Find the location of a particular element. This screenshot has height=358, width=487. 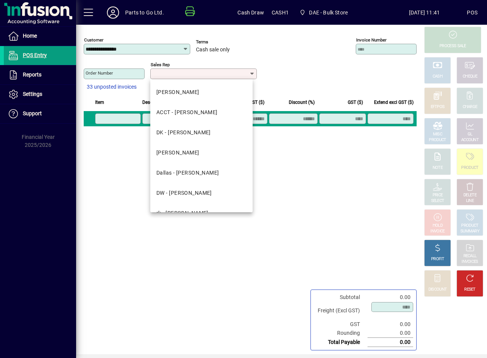

div: LINE is located at coordinates (470, 201).